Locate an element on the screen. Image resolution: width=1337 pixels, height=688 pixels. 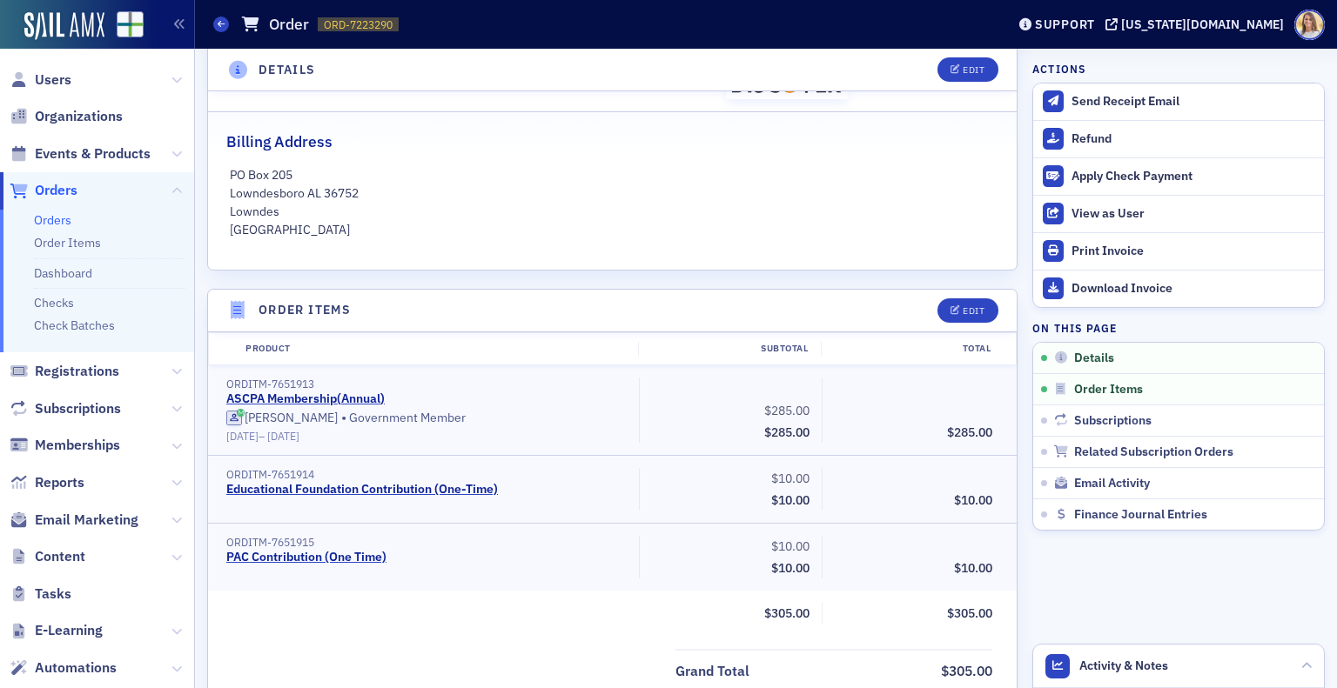
a: Checks is located at coordinates (54, 303).